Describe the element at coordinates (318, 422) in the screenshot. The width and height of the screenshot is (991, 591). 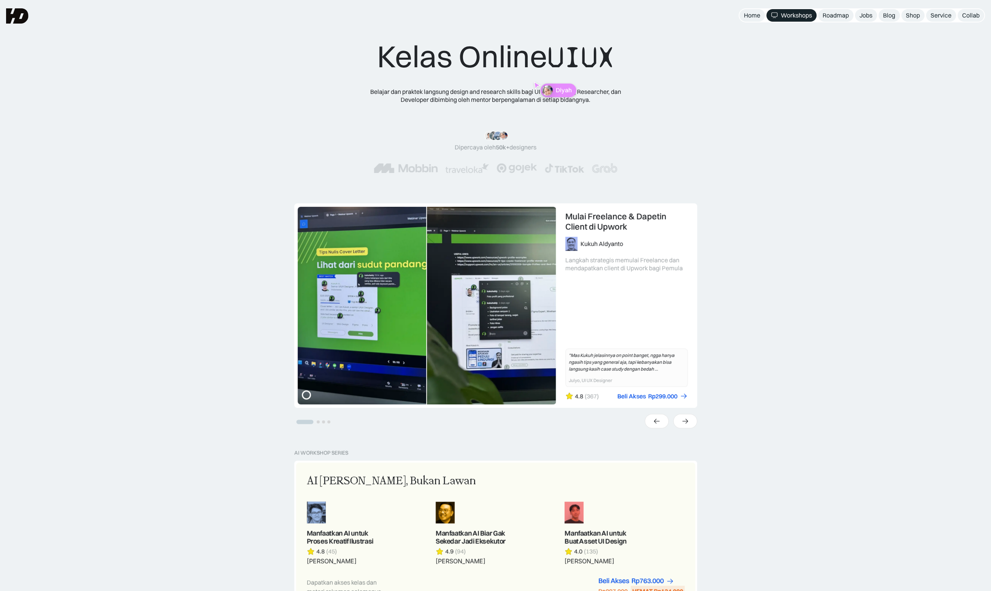
I see `button: Go to slide 2` at that location.